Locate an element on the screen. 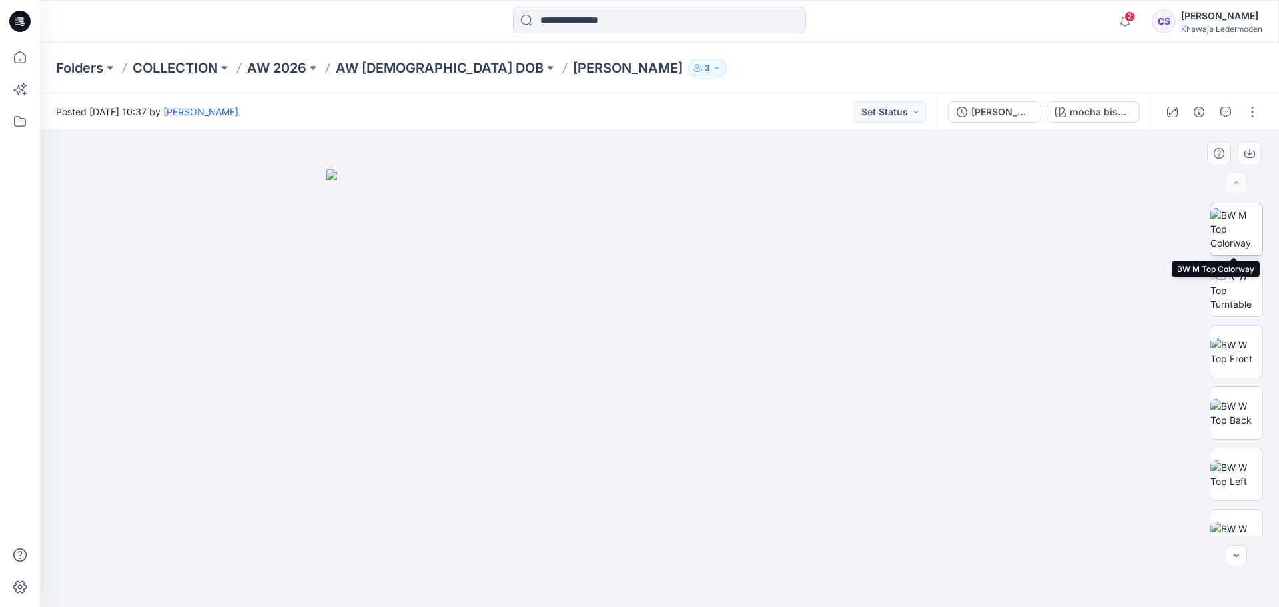  a: COLLECTION is located at coordinates (175, 68).